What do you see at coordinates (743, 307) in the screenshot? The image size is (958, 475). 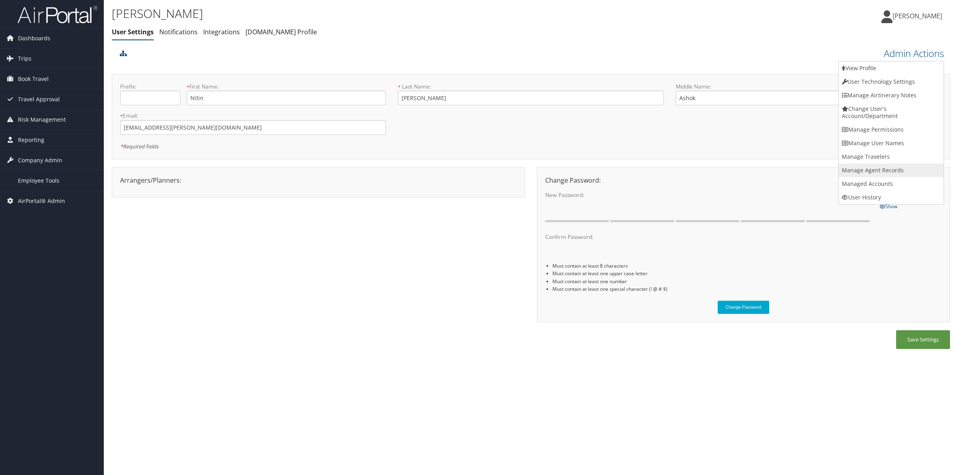 I see `button: Change Password` at bounding box center [743, 307].